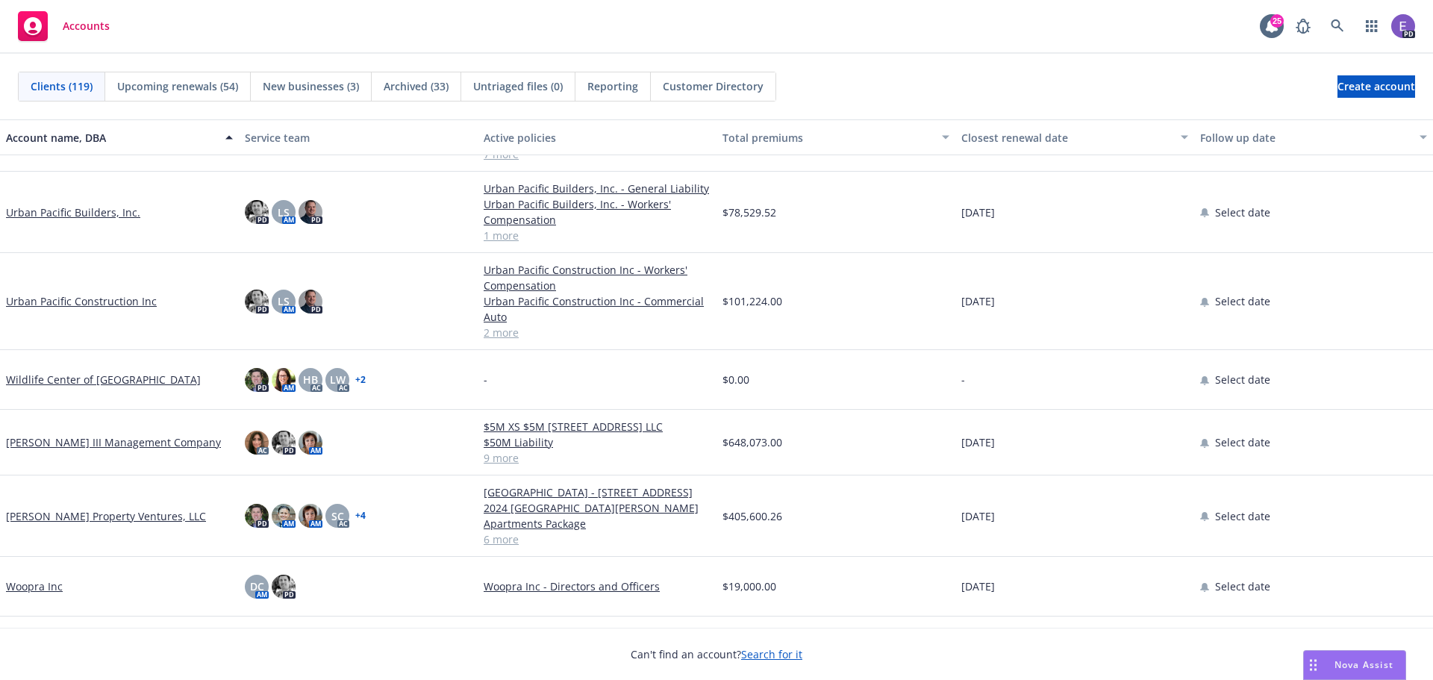  Describe the element at coordinates (337, 379) in the screenshot. I see `span: LW` at that location.